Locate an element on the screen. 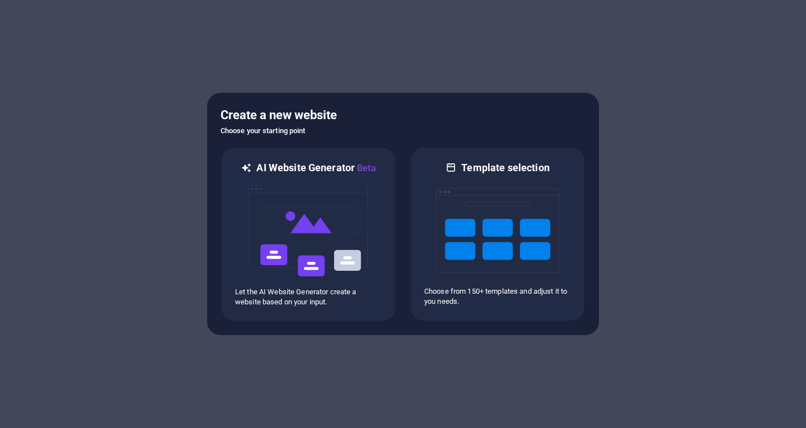 This screenshot has width=806, height=428. h6: Template selection is located at coordinates (505, 168).